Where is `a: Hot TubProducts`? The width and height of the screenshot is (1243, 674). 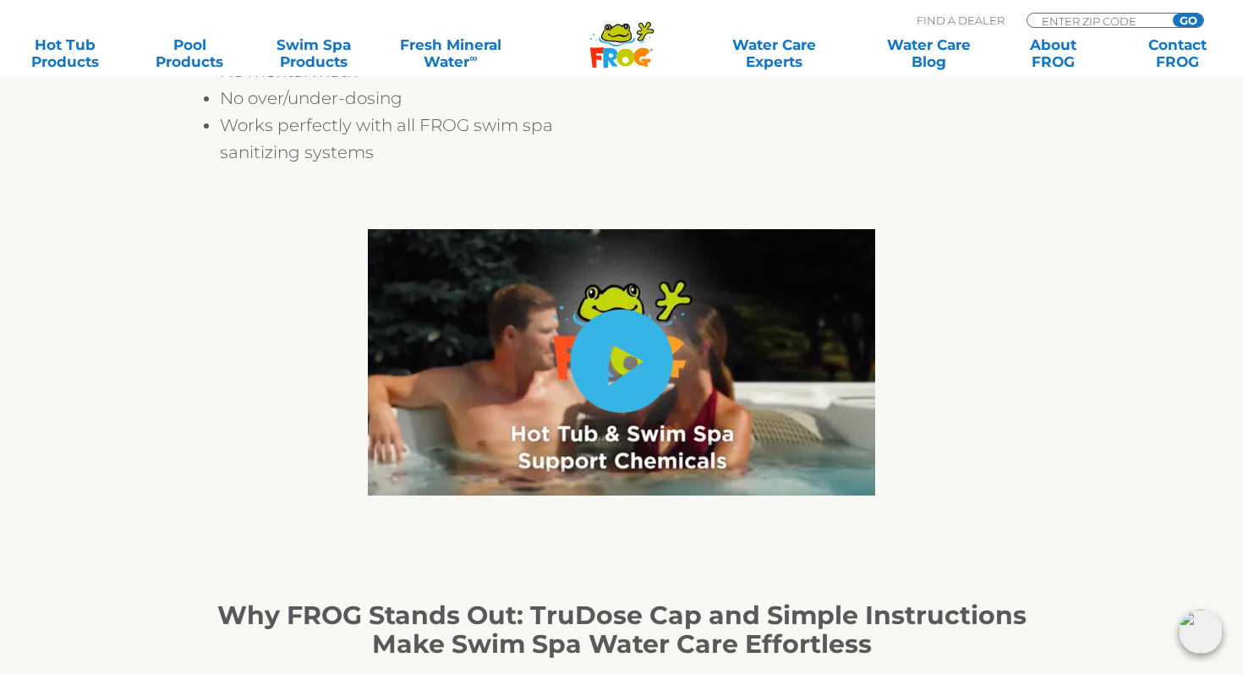 a: Hot TubProducts is located at coordinates (65, 53).